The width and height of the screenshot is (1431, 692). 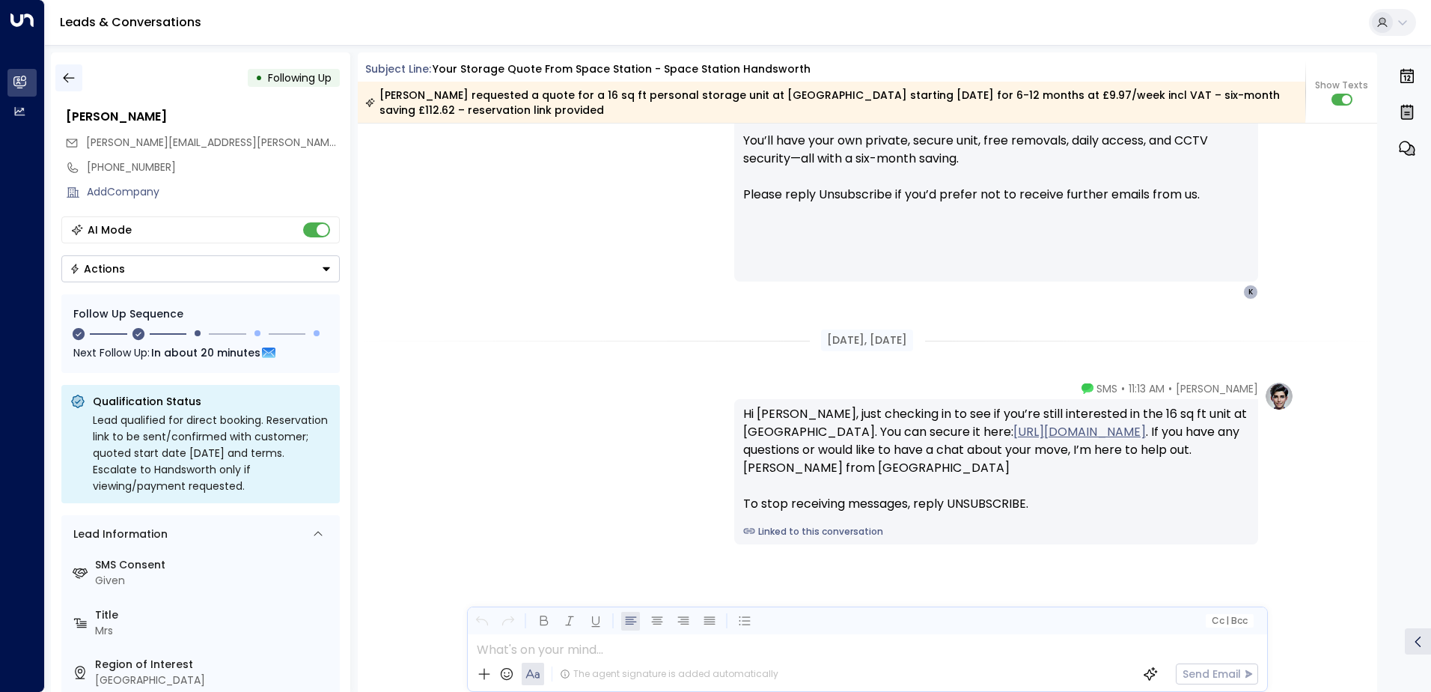 I want to click on span: Cc Bcc, so click(x=1229, y=620).